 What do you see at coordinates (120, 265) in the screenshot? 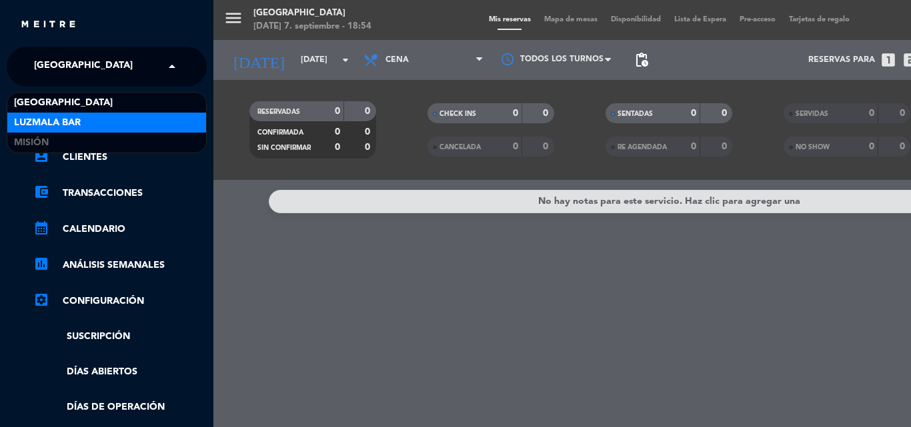
I see `a: assessmentANÁLISIS SEMANALES` at bounding box center [120, 265].